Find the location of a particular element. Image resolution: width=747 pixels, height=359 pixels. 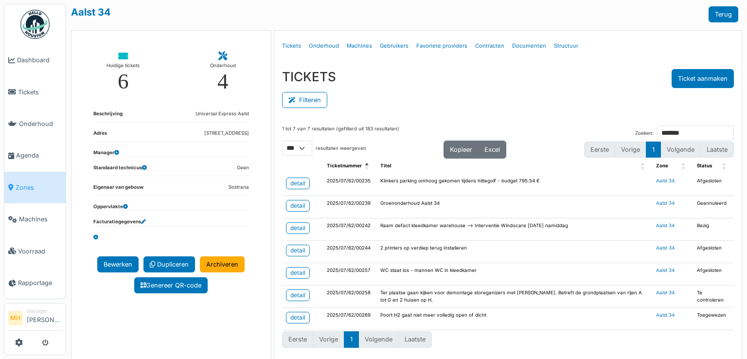

label: Zoeken: is located at coordinates (644, 133).